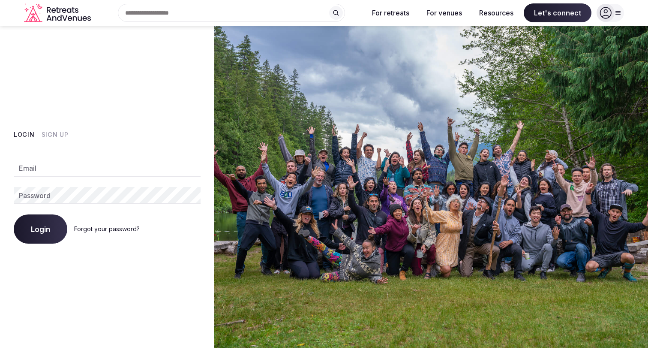 The height and width of the screenshot is (353, 648). I want to click on button: For venues, so click(444, 13).